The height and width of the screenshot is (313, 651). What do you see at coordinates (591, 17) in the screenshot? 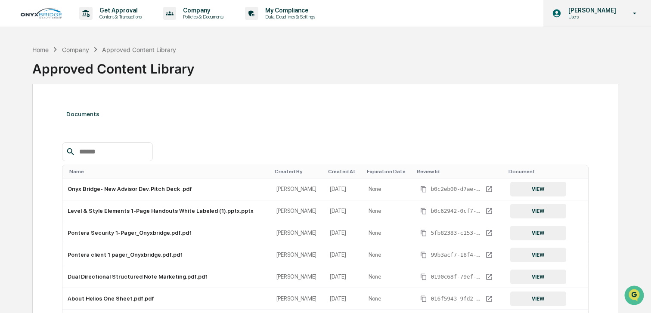
I see `p: Users` at bounding box center [591, 17].